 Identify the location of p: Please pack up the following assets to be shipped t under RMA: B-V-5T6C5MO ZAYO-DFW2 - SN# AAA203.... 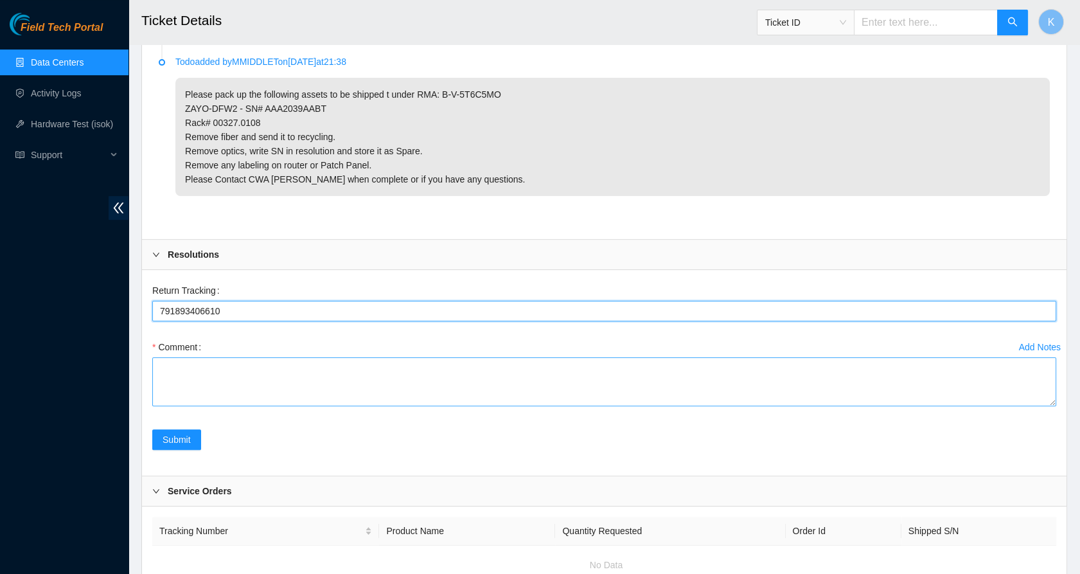
(612, 137).